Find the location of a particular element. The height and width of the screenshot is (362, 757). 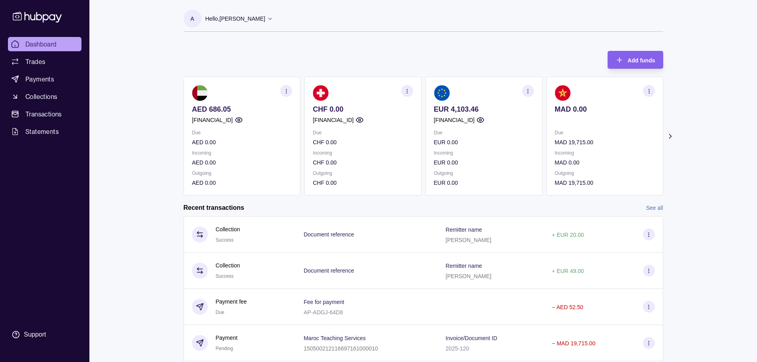

p: Payment is located at coordinates (226, 338).